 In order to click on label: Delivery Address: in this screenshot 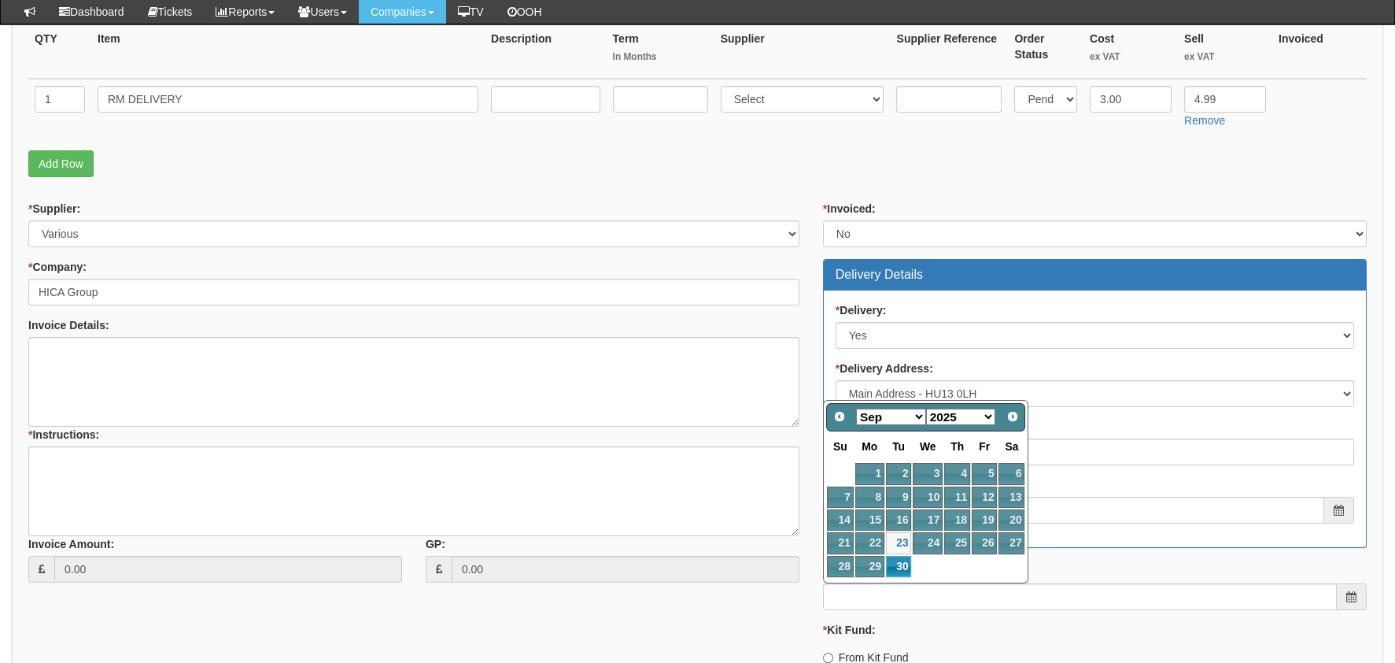, I will do `click(885, 368)`.